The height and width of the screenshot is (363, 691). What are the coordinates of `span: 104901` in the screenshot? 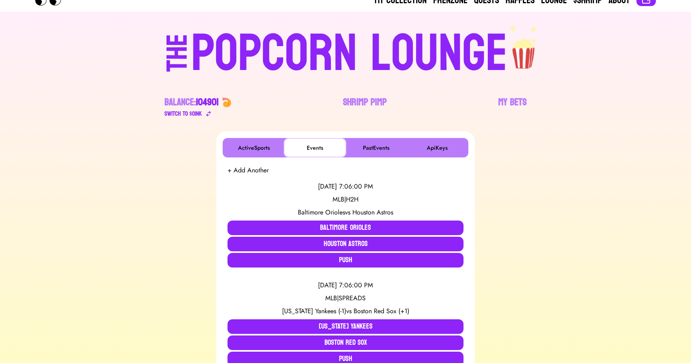 It's located at (207, 102).